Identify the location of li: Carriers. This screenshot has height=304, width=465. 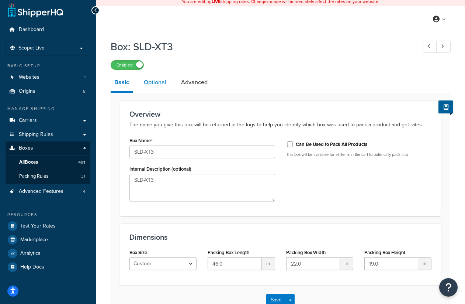
(48, 120).